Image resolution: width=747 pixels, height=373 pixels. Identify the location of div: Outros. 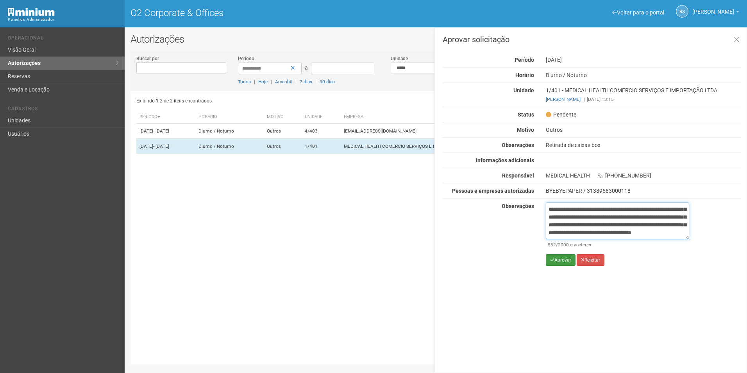
(643, 130).